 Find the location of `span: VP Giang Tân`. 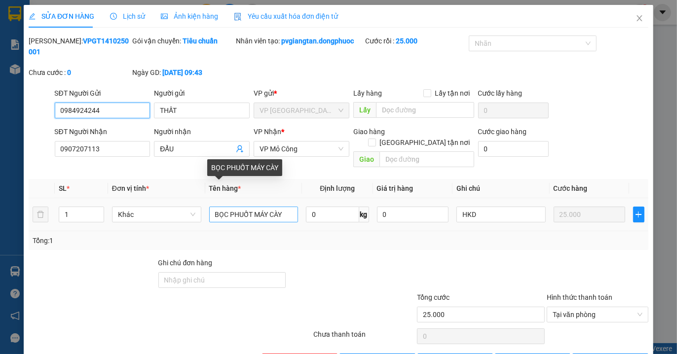

span: VP Giang Tân is located at coordinates (301, 110).